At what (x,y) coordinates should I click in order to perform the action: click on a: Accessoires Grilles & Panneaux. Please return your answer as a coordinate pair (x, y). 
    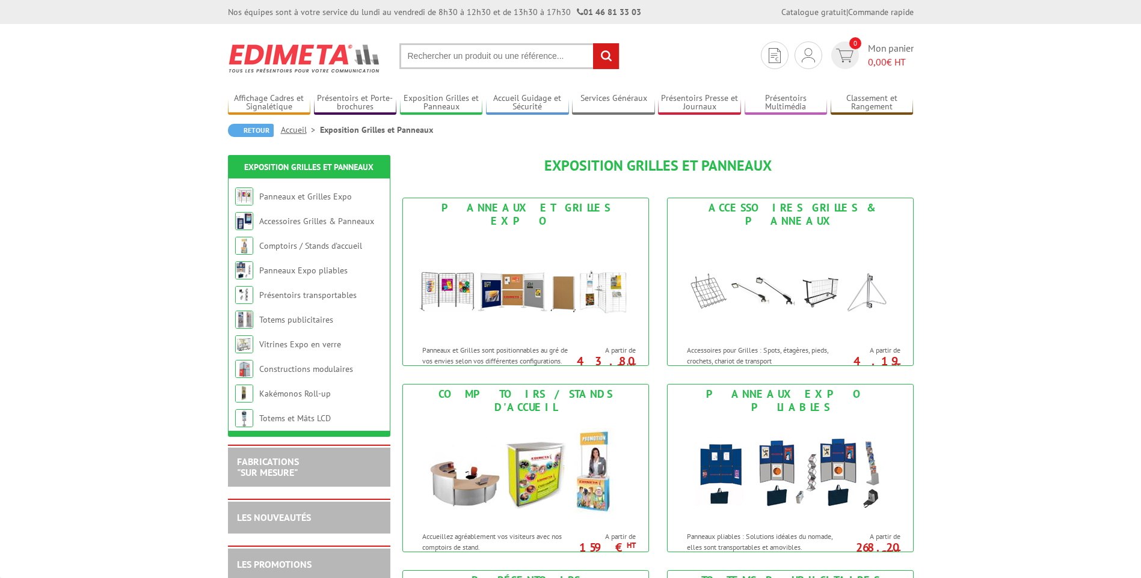
    Looking at the image, I should click on (316, 221).